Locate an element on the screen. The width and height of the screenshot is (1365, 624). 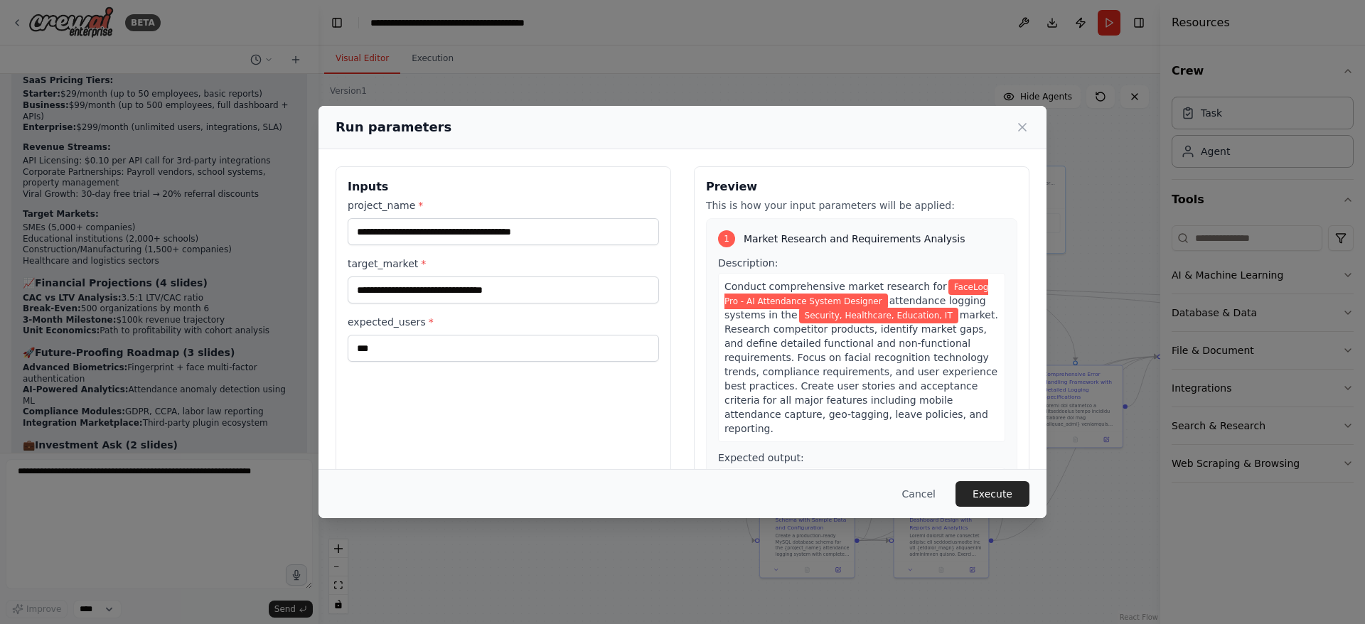
h3: Inputs is located at coordinates (503, 187).